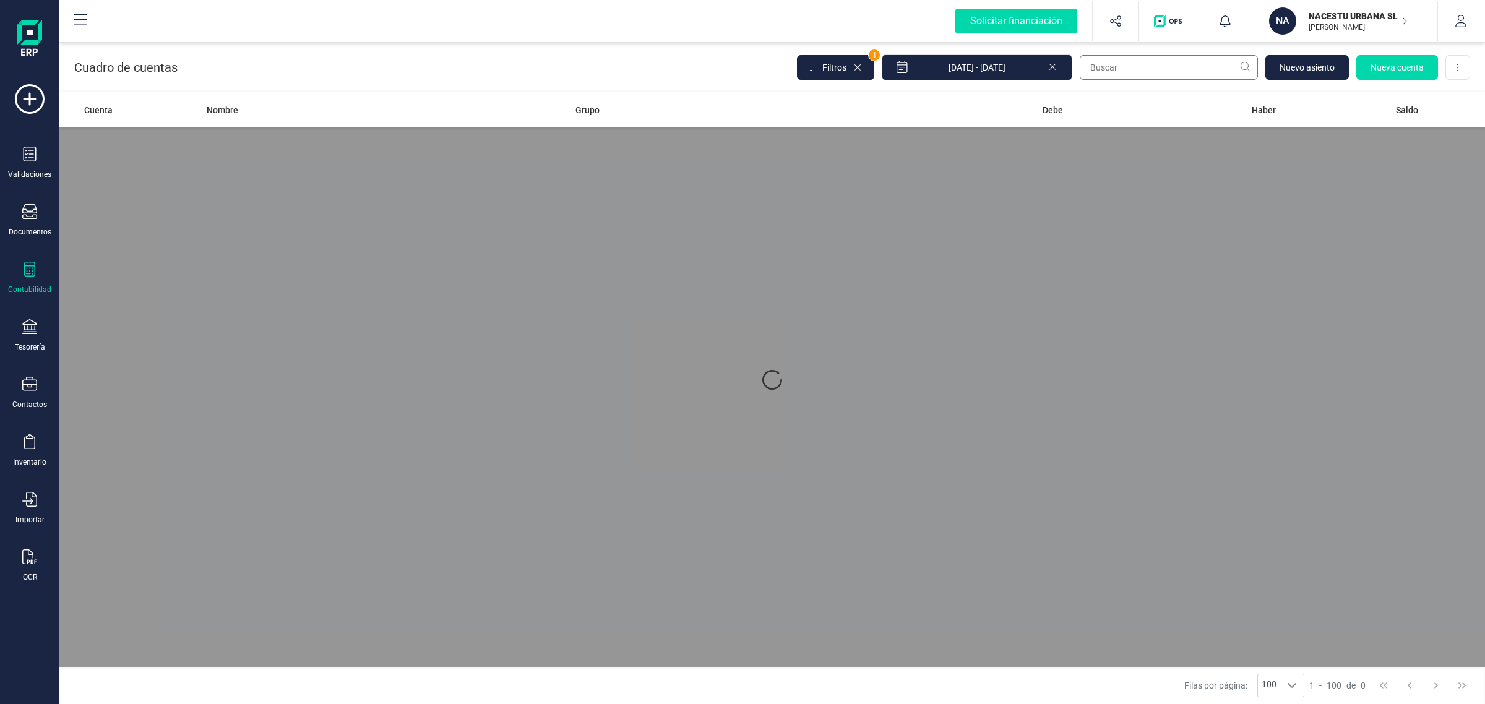 This screenshot has height=704, width=1485. Describe the element at coordinates (30, 40) in the screenshot. I see `img: Logo Finanedi` at that location.